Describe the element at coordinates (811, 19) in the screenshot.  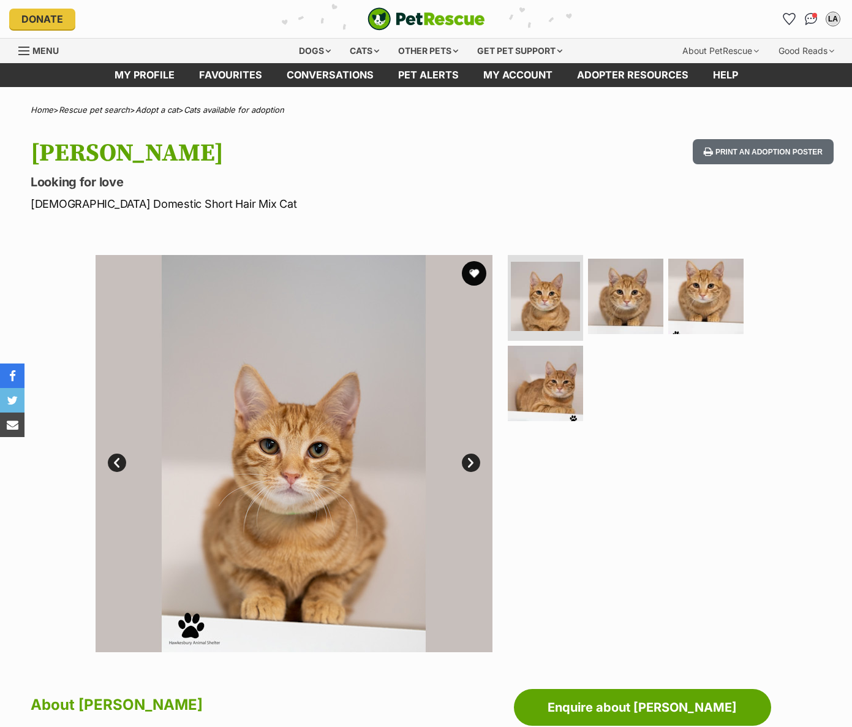
I see `a: Conversations` at that location.